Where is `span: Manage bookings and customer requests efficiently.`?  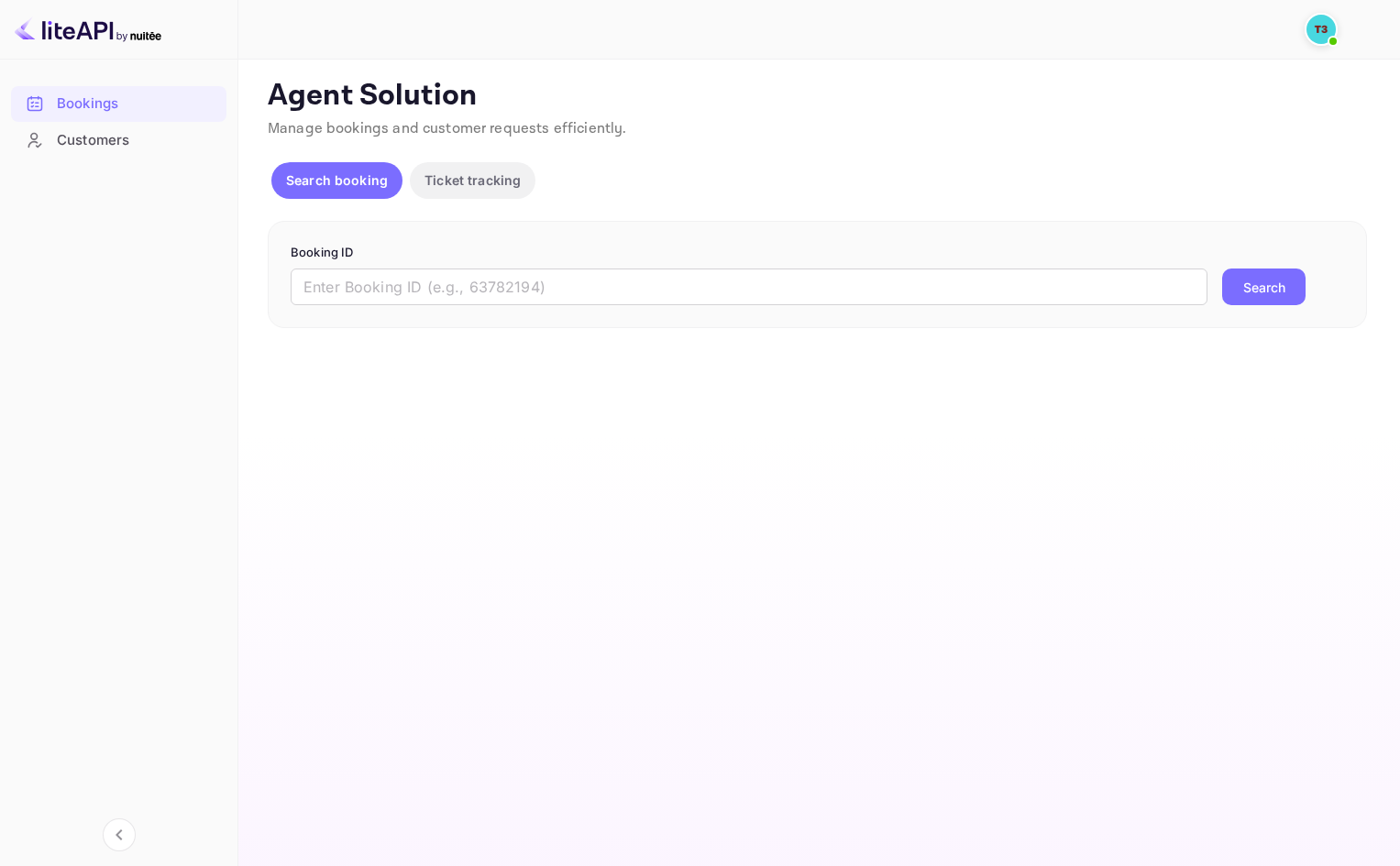
span: Manage bookings and customer requests efficiently. is located at coordinates (448, 128).